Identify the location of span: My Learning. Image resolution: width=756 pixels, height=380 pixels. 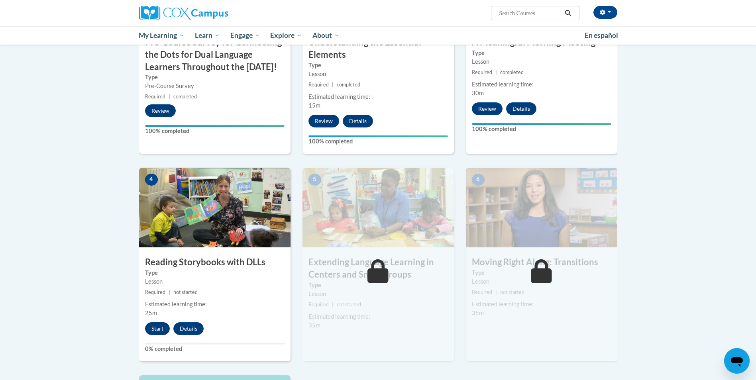
(161, 35).